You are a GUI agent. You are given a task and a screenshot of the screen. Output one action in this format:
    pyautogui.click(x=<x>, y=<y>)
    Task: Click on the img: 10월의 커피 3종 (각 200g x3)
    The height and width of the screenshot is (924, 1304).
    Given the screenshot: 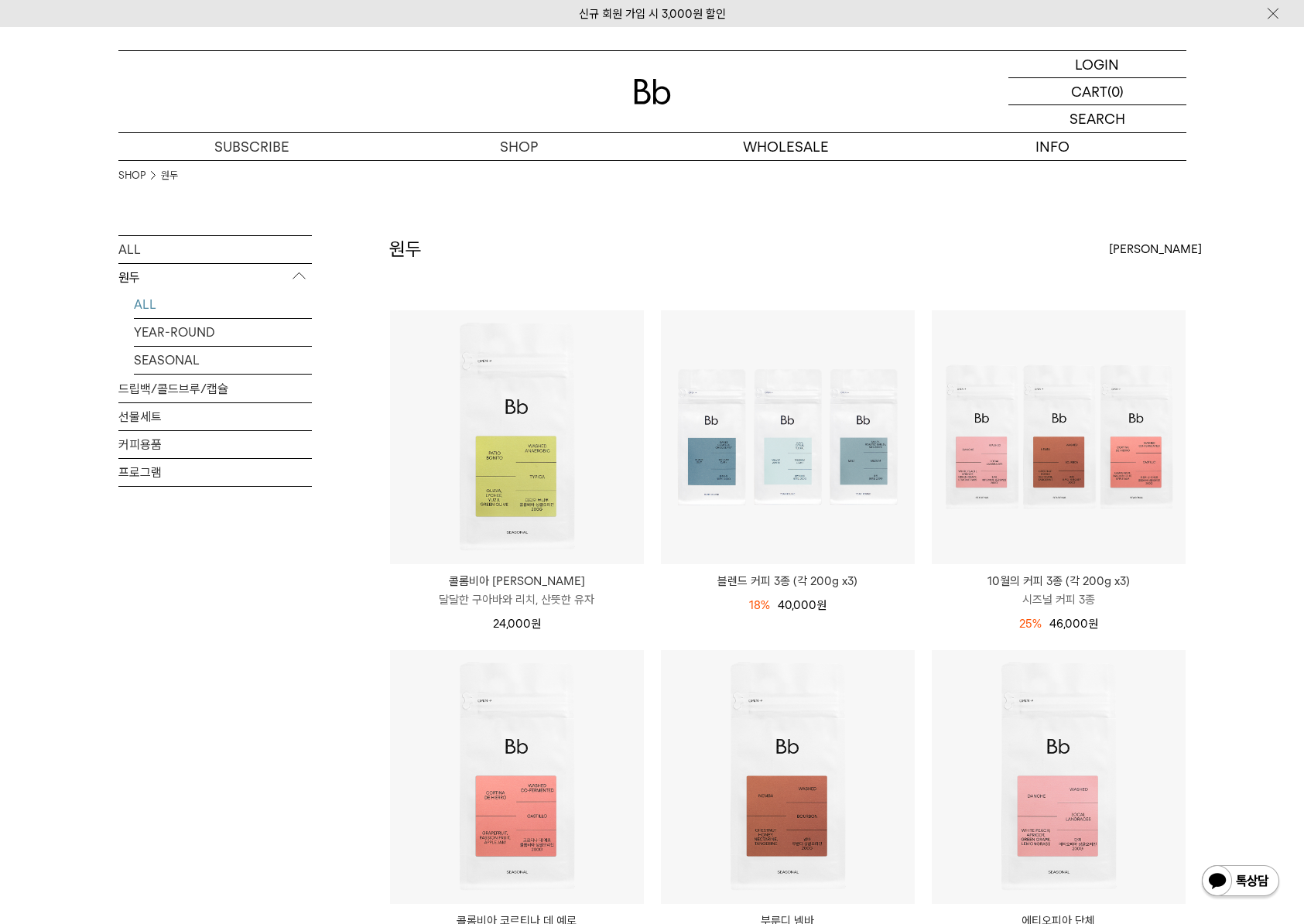 What is the action you would take?
    pyautogui.click(x=1058, y=437)
    